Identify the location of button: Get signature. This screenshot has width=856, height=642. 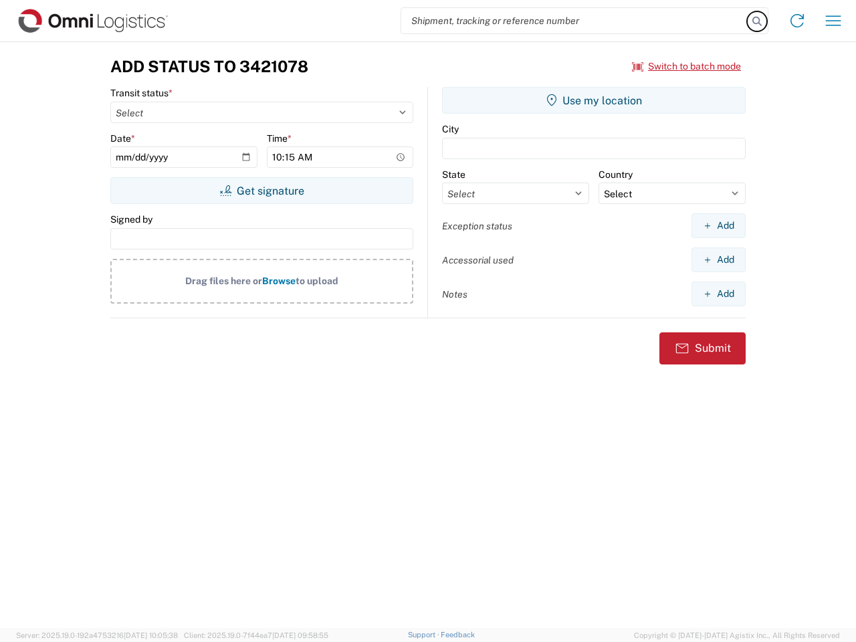
(261, 190).